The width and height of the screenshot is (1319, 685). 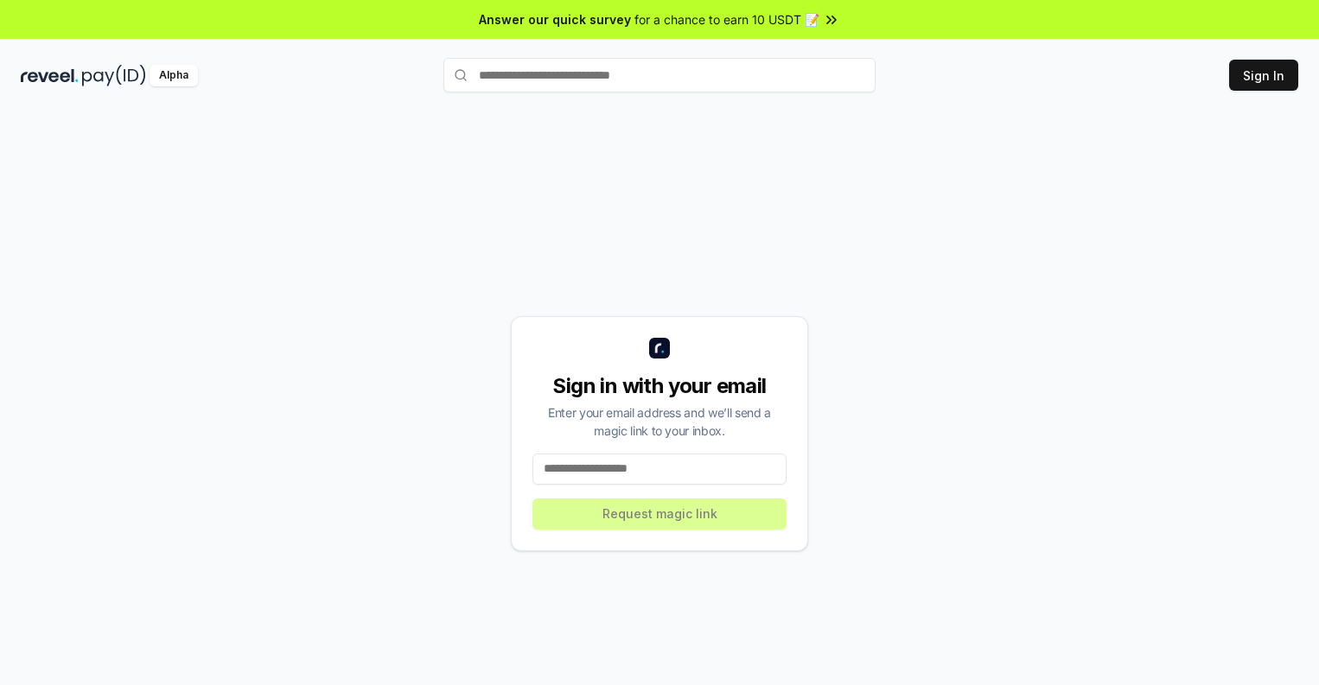 I want to click on span: Answer our quick survey, so click(x=555, y=19).